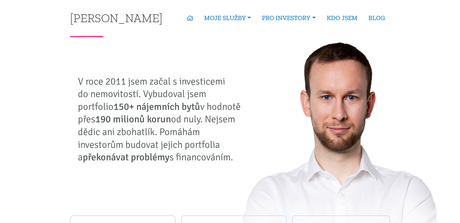  I want to click on a: PRO INVESTORY, so click(289, 18).